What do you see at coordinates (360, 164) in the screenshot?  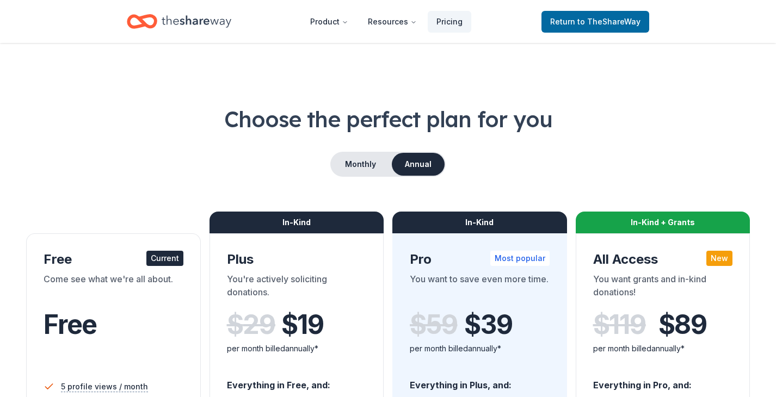 I see `button: Monthly` at bounding box center [360, 164].